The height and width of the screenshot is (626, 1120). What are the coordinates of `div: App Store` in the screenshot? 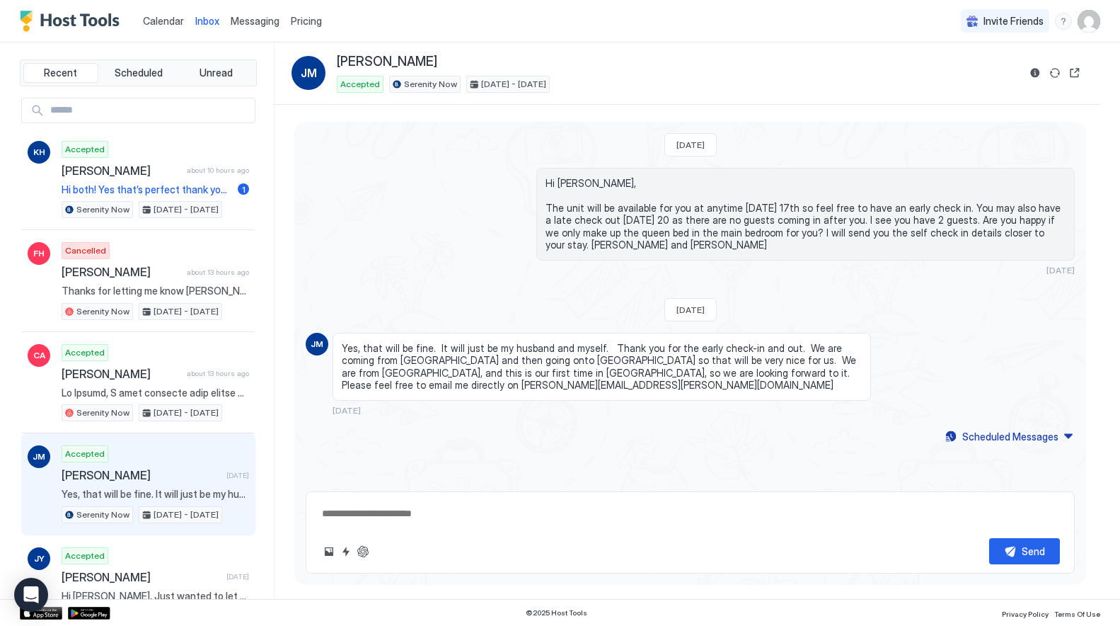 It's located at (41, 613).